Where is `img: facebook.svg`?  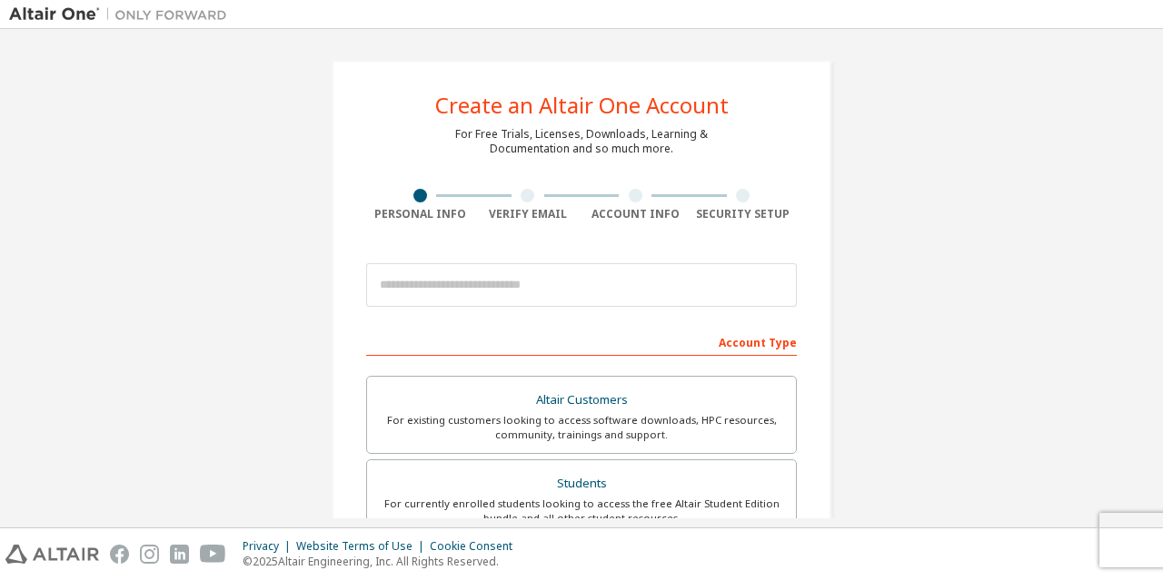
img: facebook.svg is located at coordinates (119, 554).